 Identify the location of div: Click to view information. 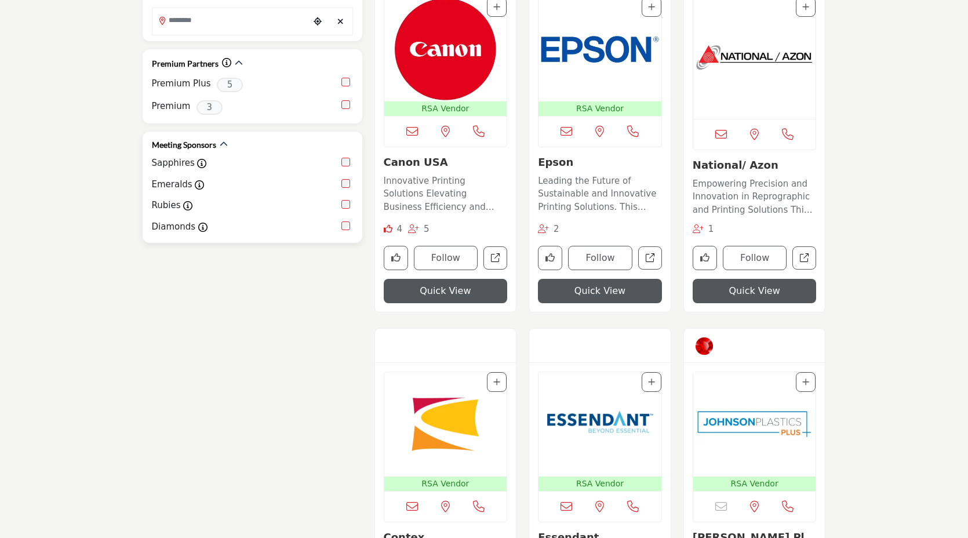
(227, 63).